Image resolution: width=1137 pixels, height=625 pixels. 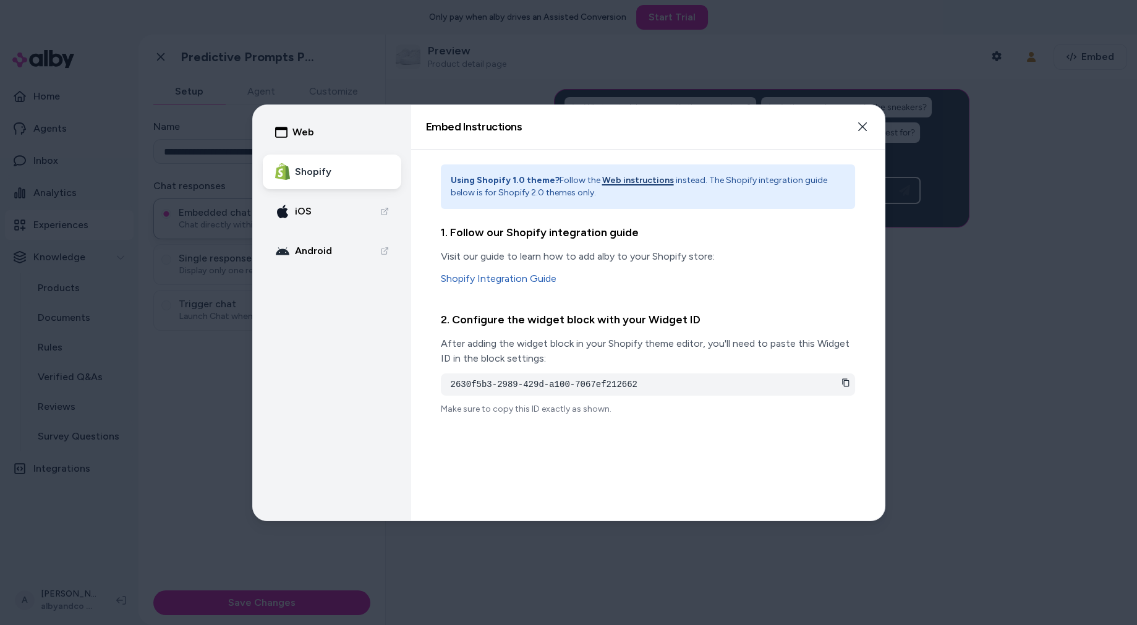 I want to click on p: Follow the instead. The Shopify integration guide below is for Shopify 2.0 themes only., so click(x=648, y=187).